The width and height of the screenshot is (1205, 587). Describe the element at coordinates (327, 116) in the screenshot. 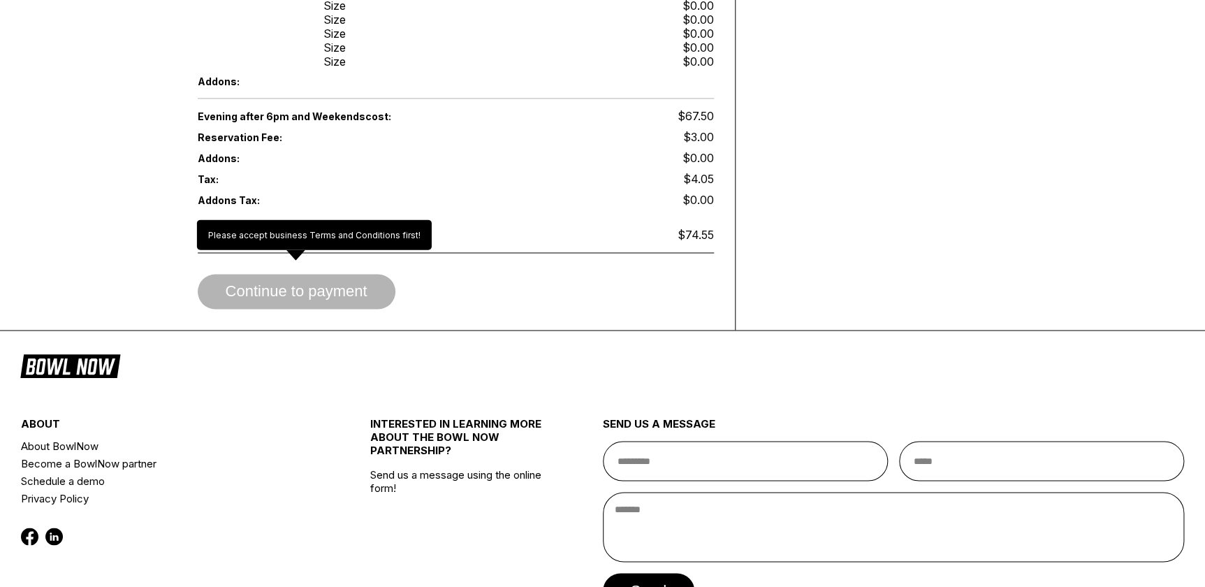

I see `span: Evening after 6pm and Weekends cost:` at that location.